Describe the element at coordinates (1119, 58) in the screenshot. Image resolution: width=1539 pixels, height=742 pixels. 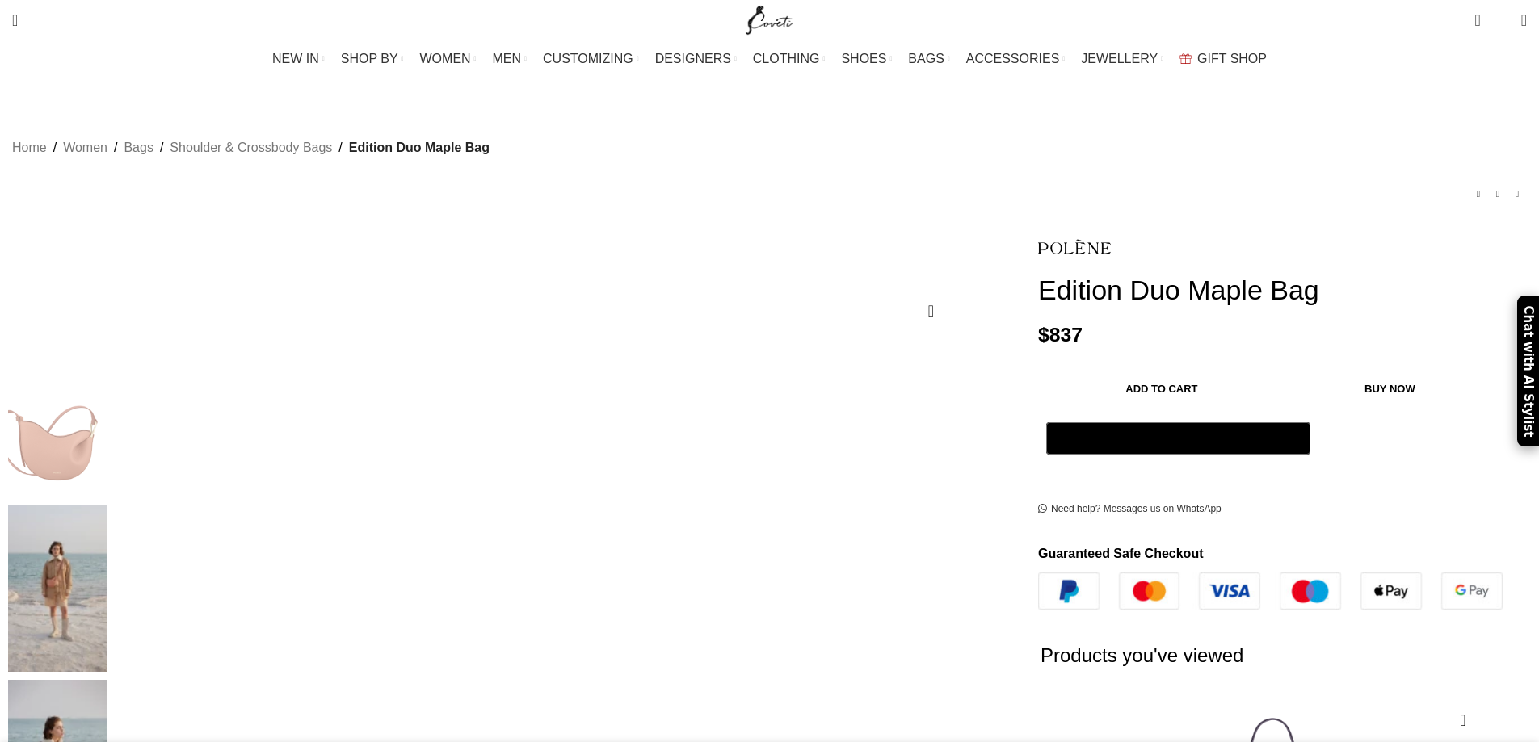
I see `span: JEWELLERY` at that location.